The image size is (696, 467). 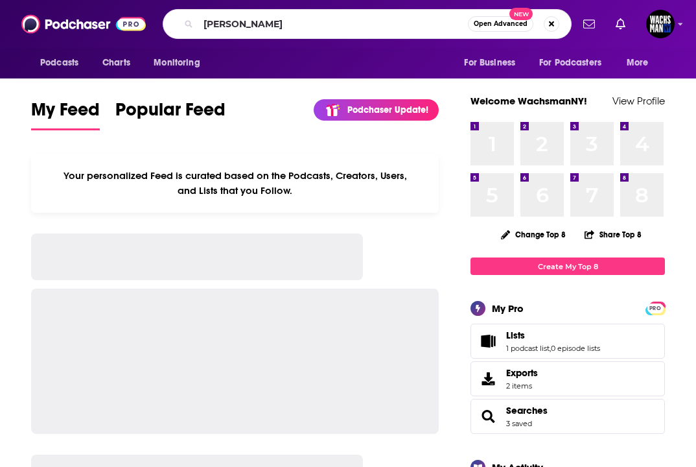 I want to click on span: Logged in as WachsmanNY, so click(x=661, y=24).